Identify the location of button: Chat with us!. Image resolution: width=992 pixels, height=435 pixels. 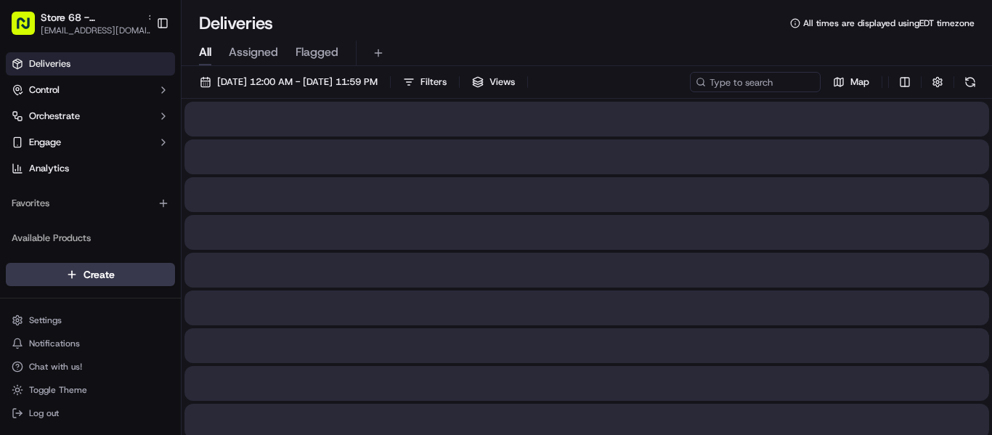
(90, 367).